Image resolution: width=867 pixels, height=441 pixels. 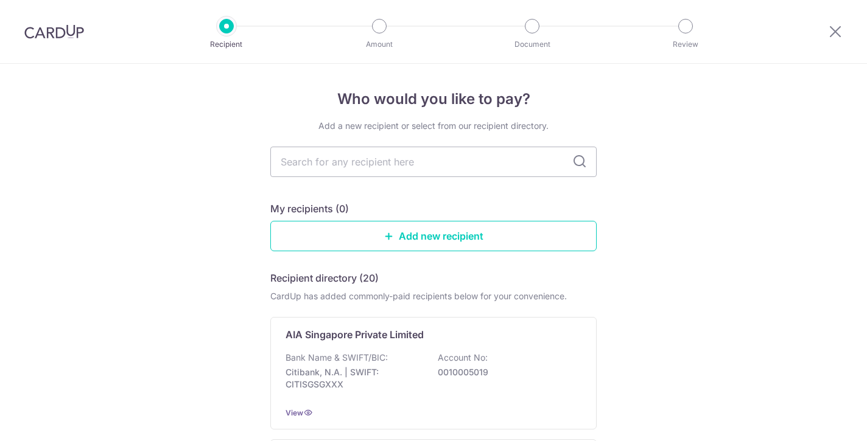 I want to click on p: Bank Name & SWIFT/BIC:, so click(x=337, y=358).